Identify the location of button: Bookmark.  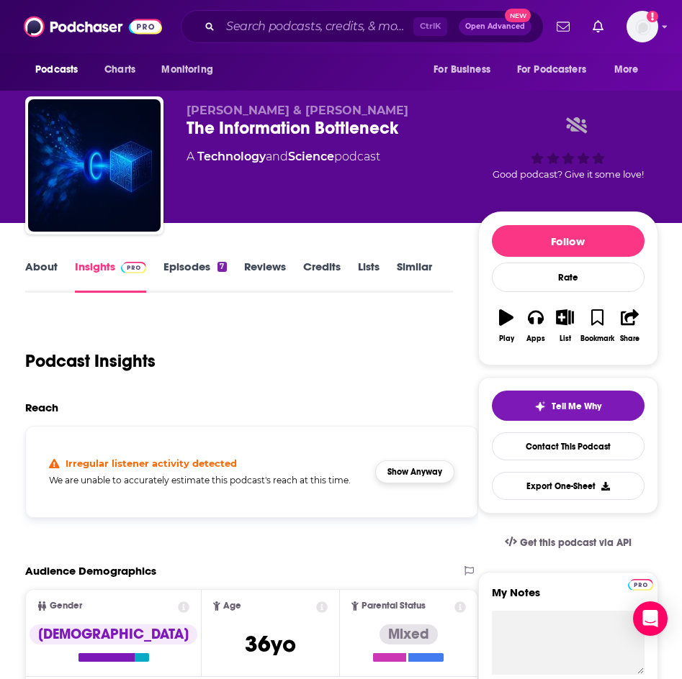
(597, 326).